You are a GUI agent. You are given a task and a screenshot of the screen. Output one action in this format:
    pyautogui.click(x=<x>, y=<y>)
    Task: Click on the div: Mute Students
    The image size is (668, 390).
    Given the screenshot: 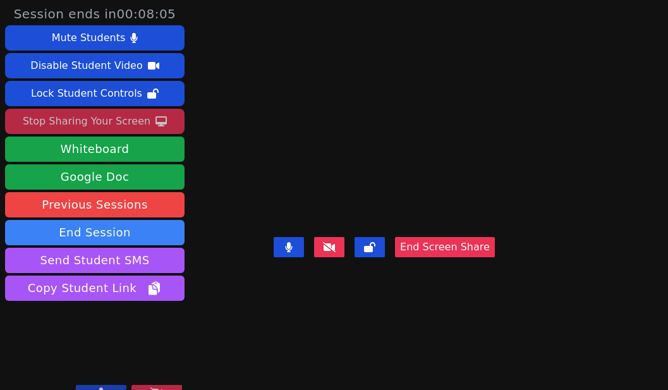 What is the action you would take?
    pyautogui.click(x=89, y=38)
    